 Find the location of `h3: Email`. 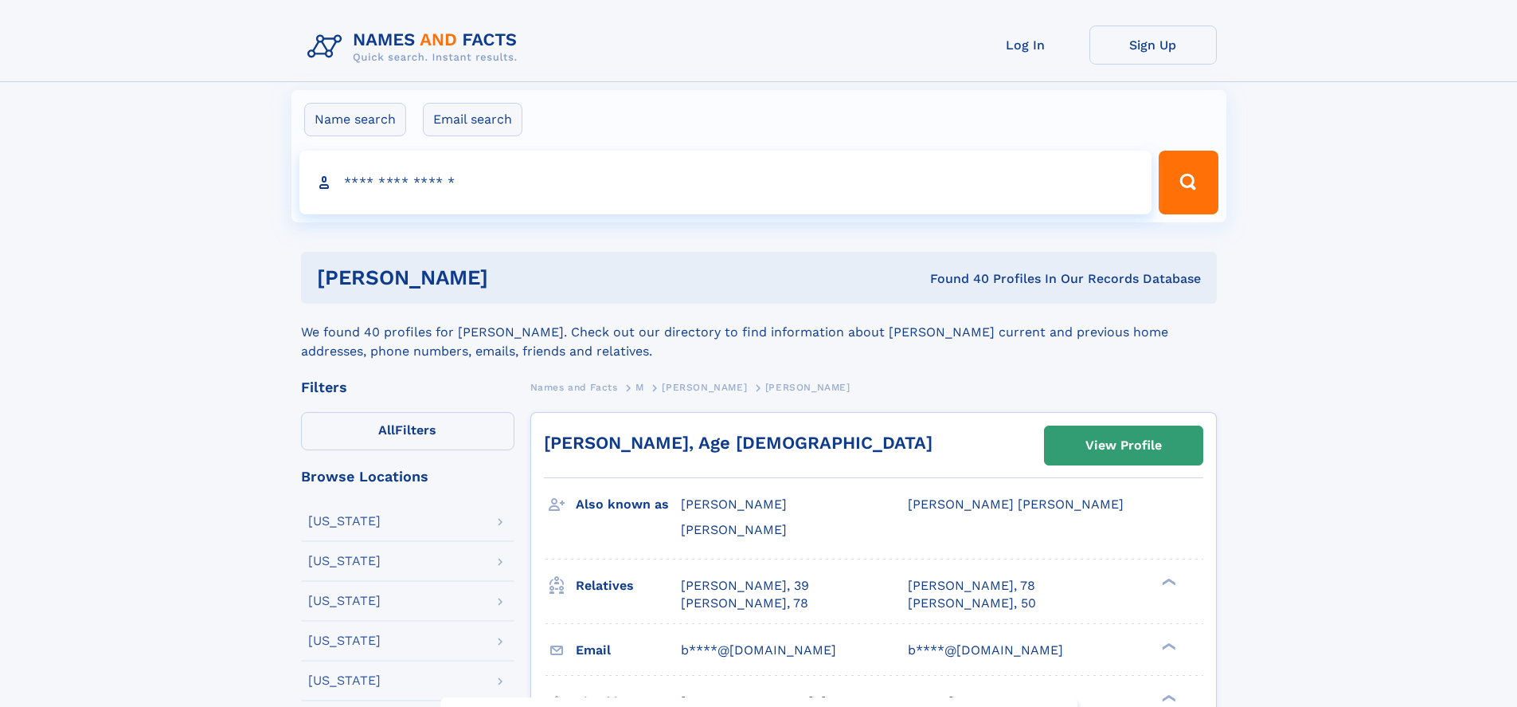

h3: Email is located at coordinates (629, 650).